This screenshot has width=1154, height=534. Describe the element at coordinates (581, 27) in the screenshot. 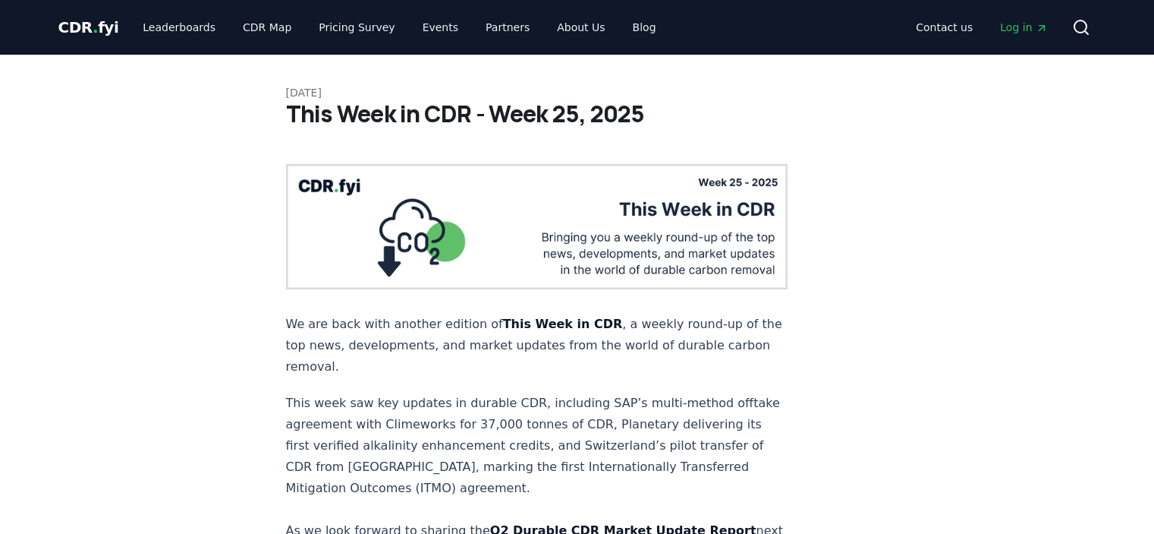

I see `a: About Us` at that location.